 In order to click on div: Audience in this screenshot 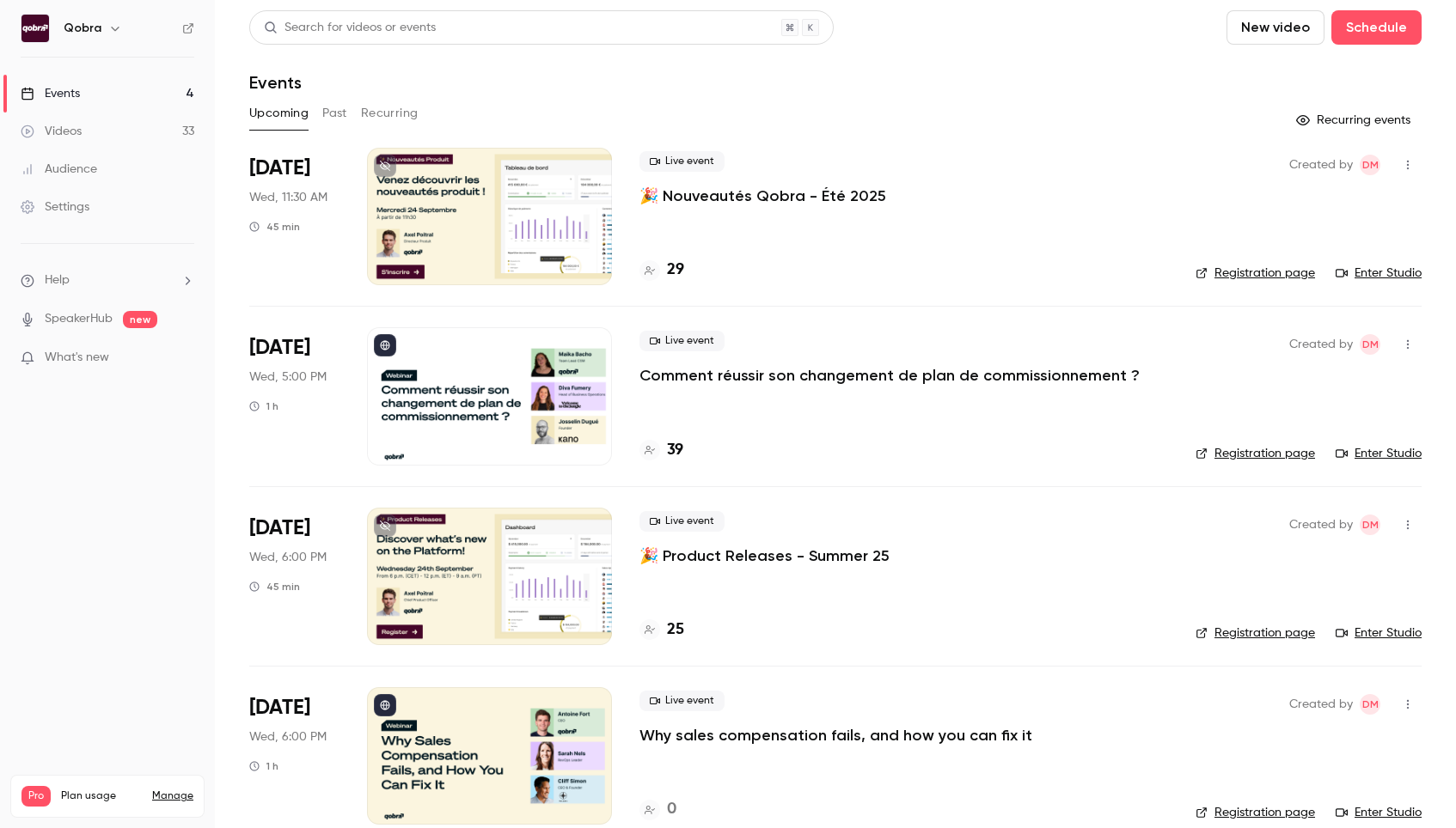, I will do `click(59, 170)`.